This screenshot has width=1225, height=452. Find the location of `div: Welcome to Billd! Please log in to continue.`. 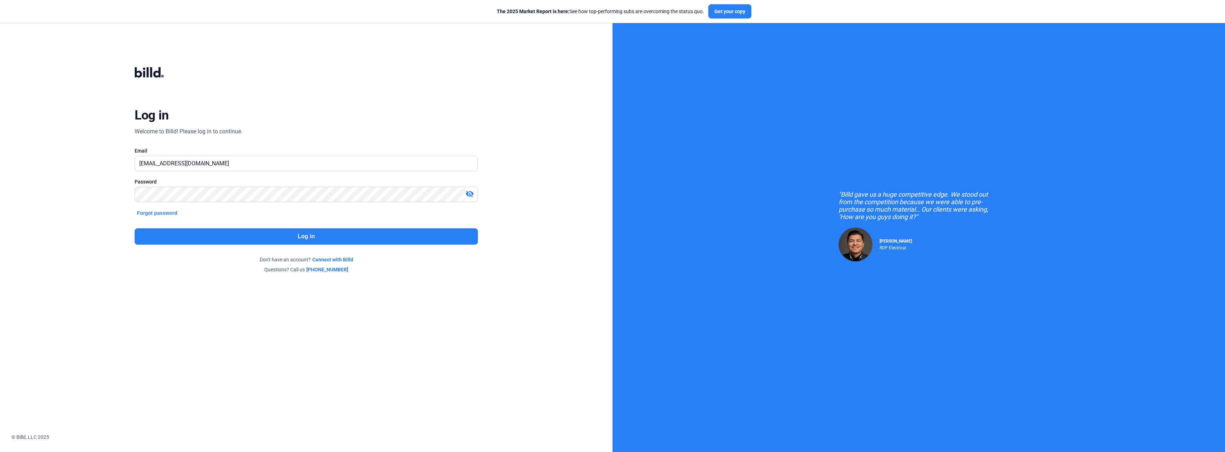

div: Welcome to Billd! Please log in to continue. is located at coordinates (188, 132).